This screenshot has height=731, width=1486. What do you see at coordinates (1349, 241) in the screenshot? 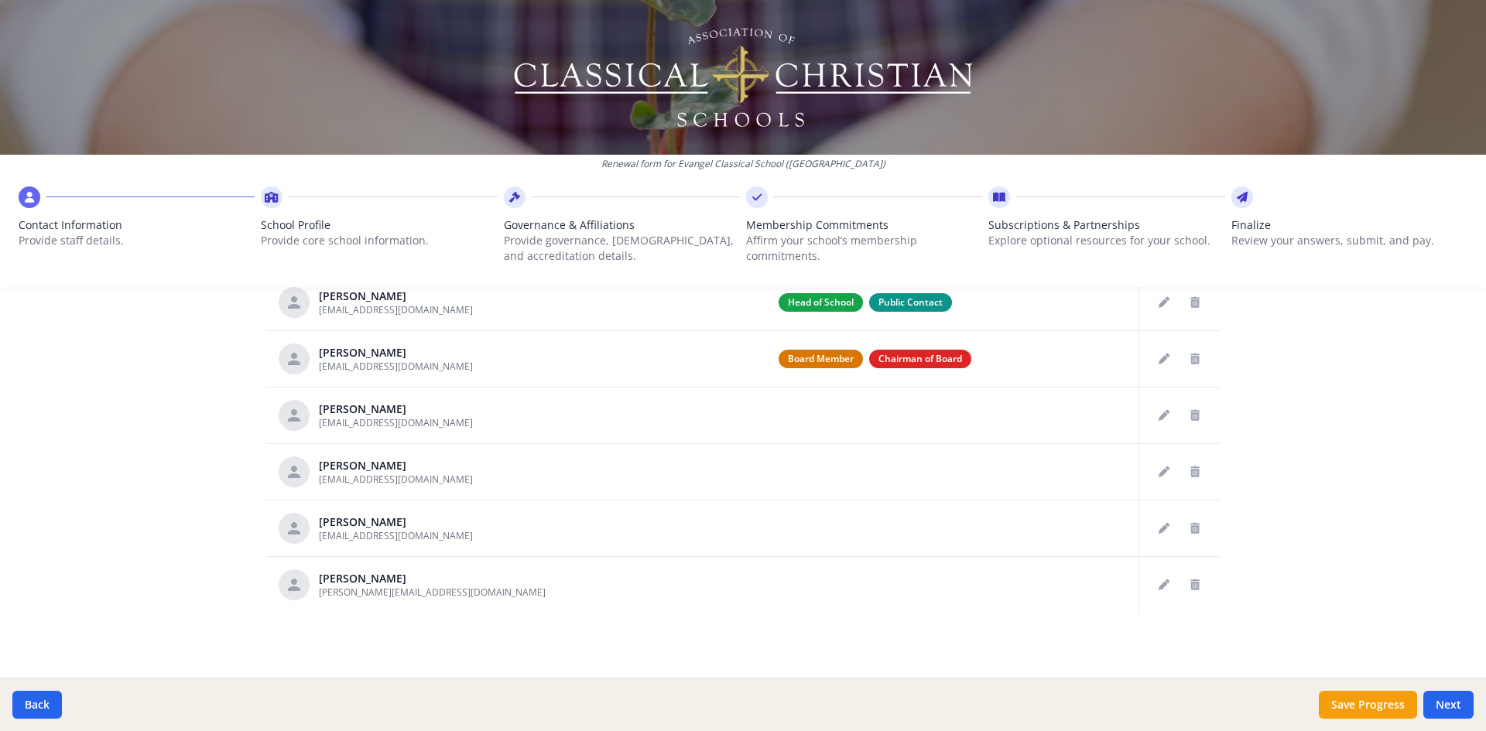
I see `p: Review your answers, submit, and pay.` at bounding box center [1349, 241].